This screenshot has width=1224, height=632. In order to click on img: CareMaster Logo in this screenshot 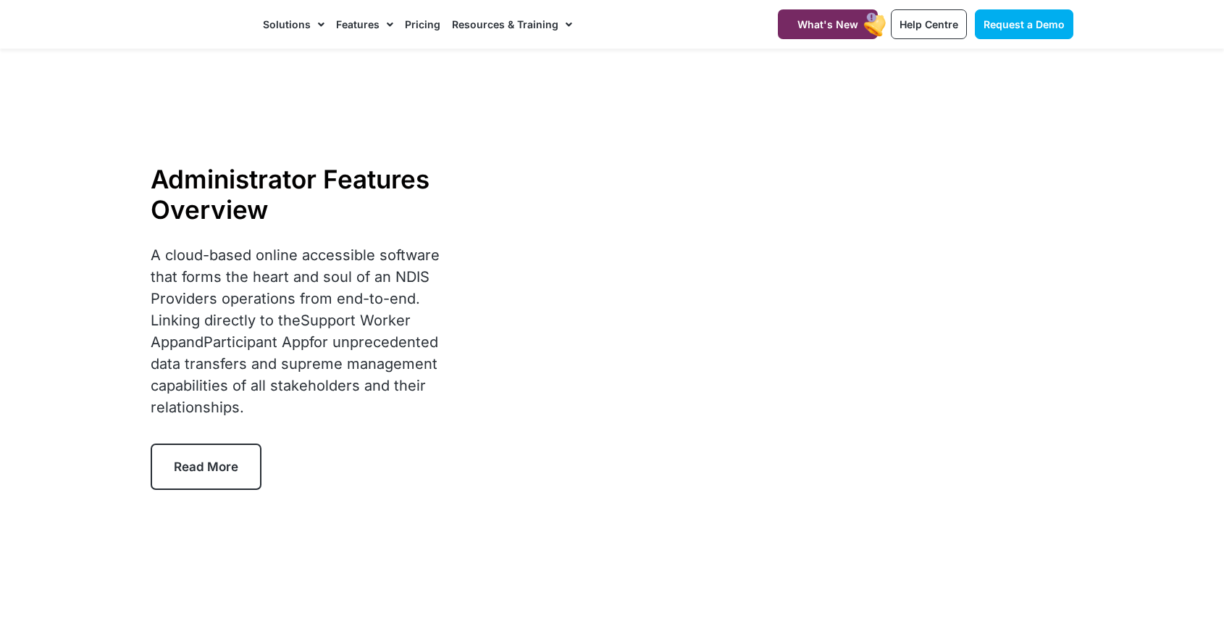, I will do `click(199, 25)`.